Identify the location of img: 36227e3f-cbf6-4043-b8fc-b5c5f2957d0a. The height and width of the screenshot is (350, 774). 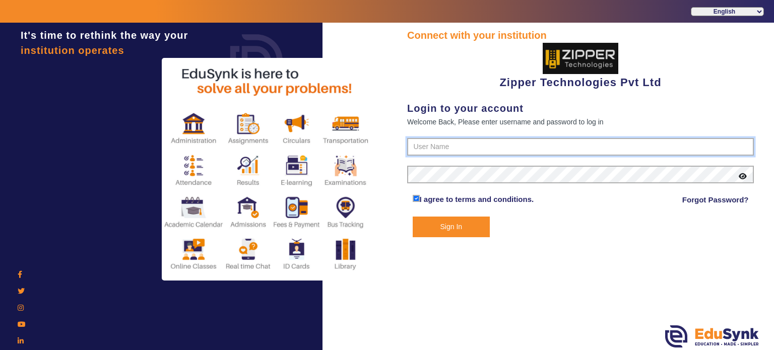
(581, 58).